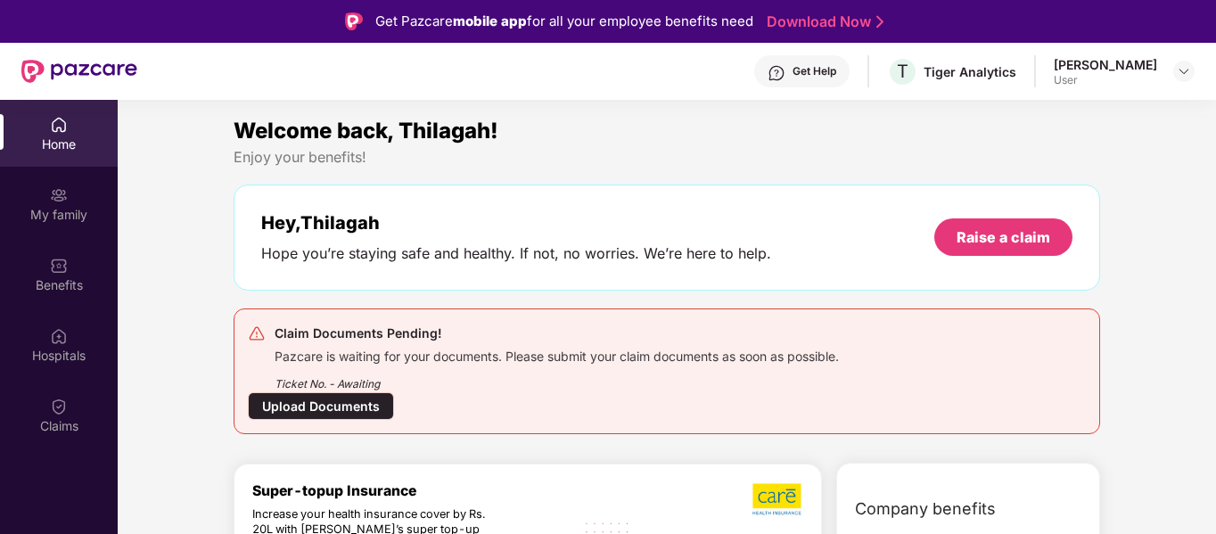 This screenshot has height=534, width=1216. What do you see at coordinates (59, 407) in the screenshot?
I see `img: svg+xml;base64,PHN2ZyBpZD0iQ2xhaW0iIHhtbG5zPSJodHRwOi8vd3d3LnczLm9yZy8yMDAwL3N2ZyIgd2lkdGg9IjIwIi...` at bounding box center [59, 407].